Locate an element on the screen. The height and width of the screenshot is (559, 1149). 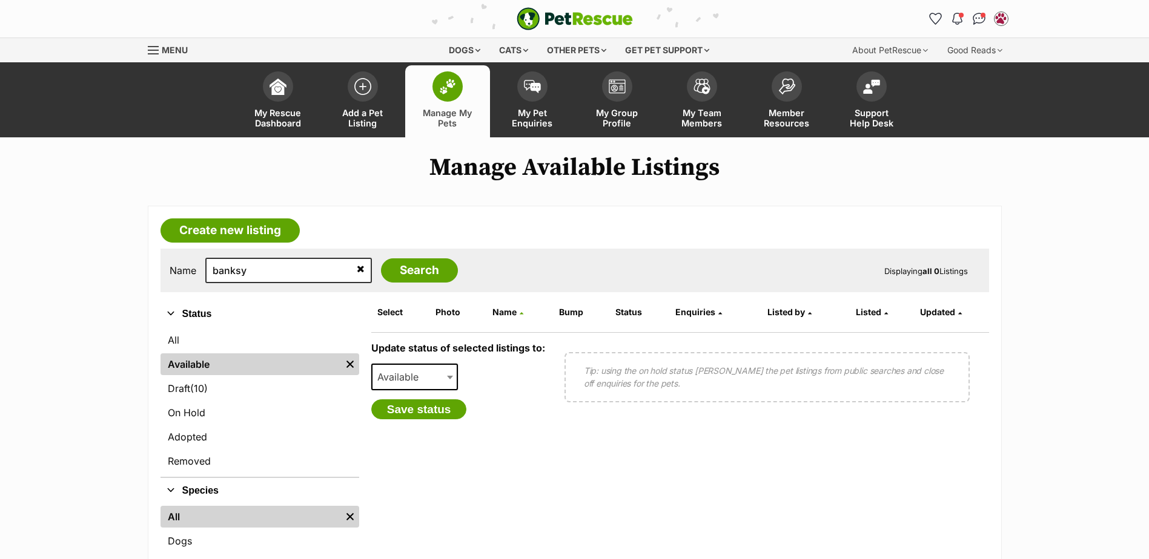
a: Available is located at coordinates (251, 365).